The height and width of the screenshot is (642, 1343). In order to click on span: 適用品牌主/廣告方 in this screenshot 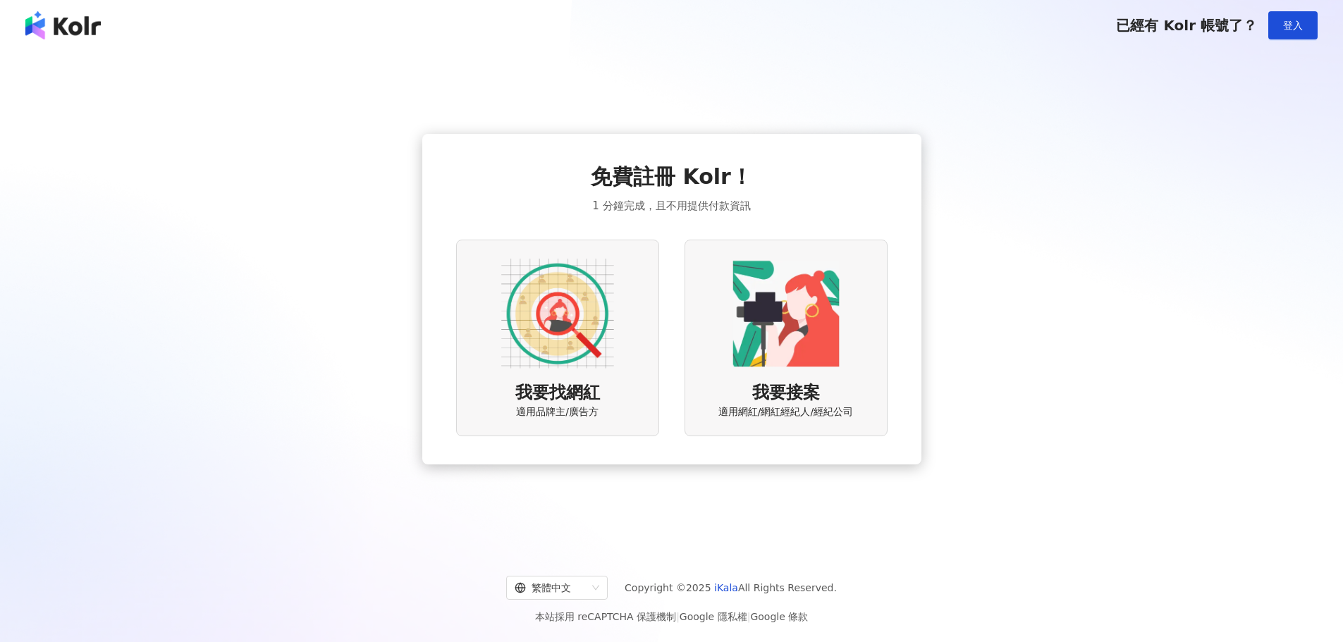, I will do `click(557, 412)`.